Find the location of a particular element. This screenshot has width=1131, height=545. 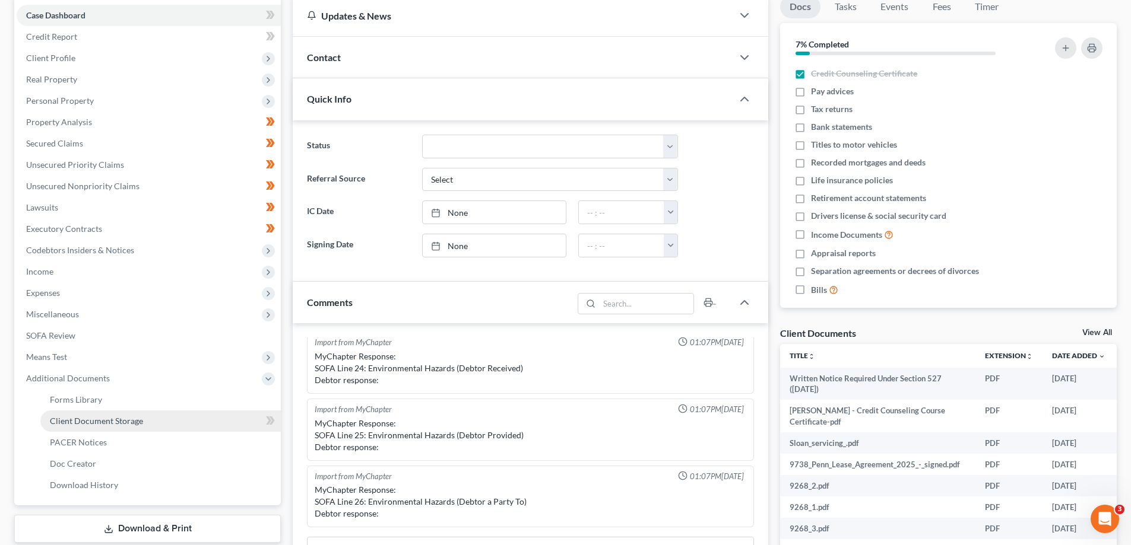

label: IC Date is located at coordinates (358, 212).